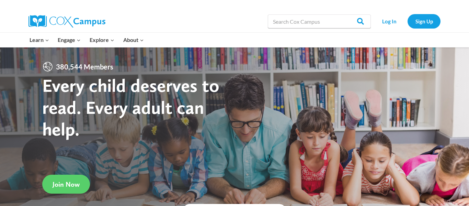 The image size is (469, 206). What do you see at coordinates (131, 107) in the screenshot?
I see `strong: Every child deserves to read. Every adult can help.` at bounding box center [131, 107].